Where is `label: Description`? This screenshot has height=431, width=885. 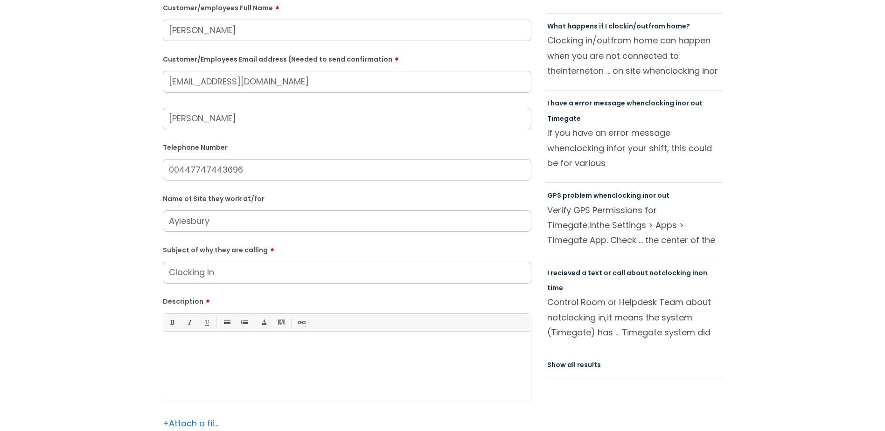
label: Description is located at coordinates (347, 300).